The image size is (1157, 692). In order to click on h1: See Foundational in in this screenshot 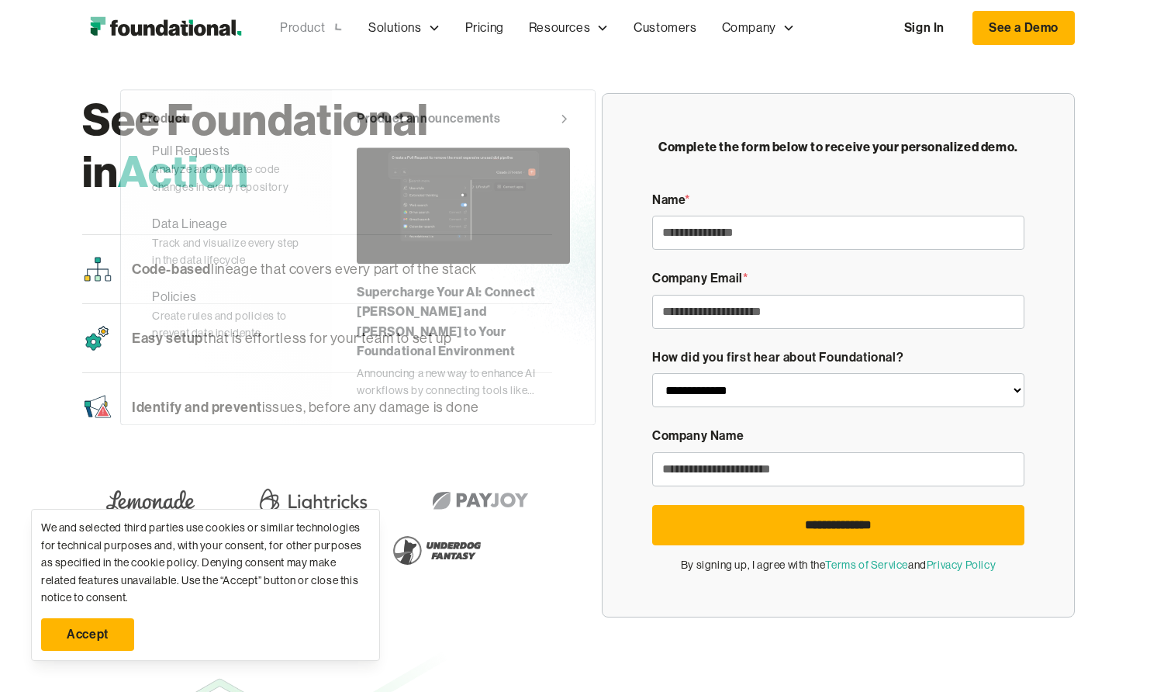, I will do `click(317, 145)`.